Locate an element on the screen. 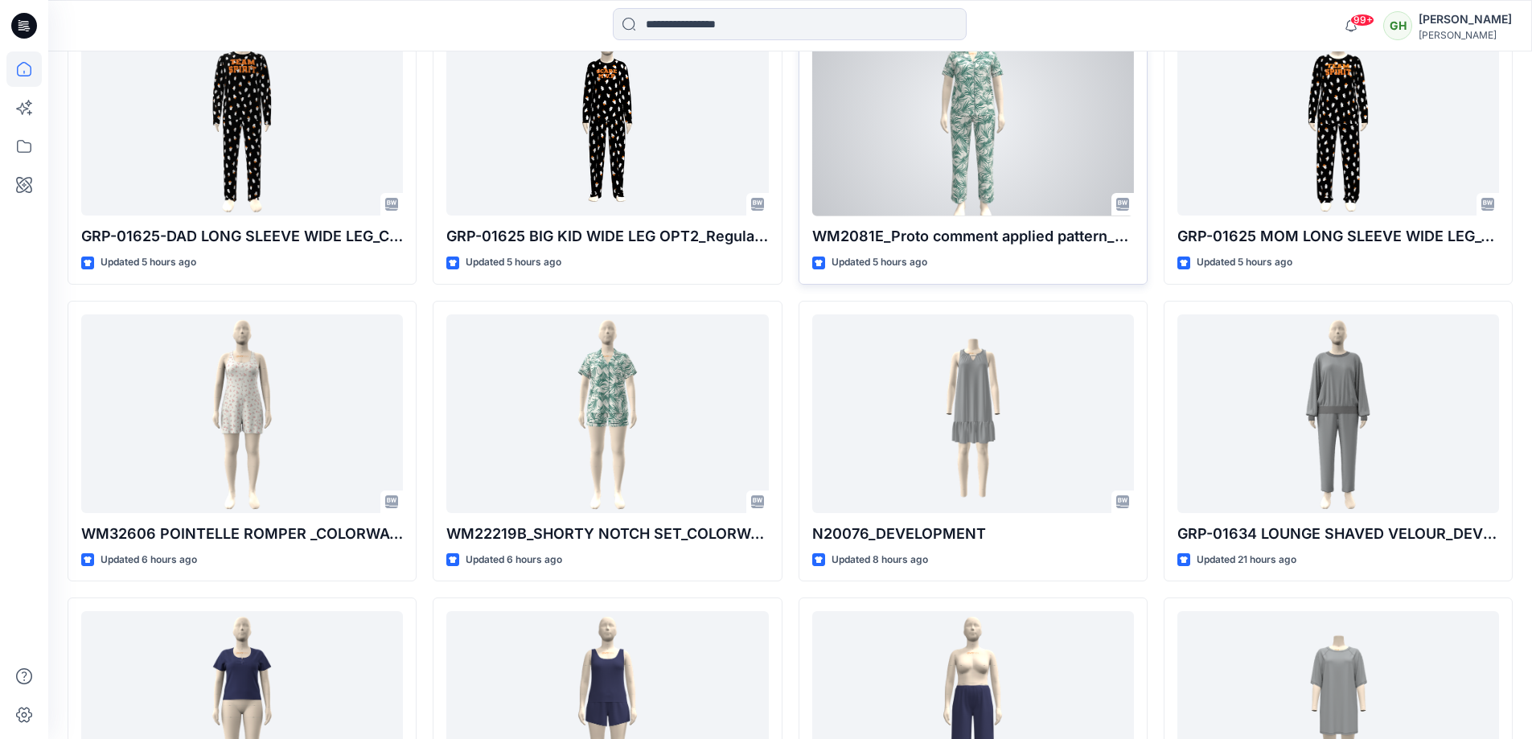 This screenshot has height=739, width=1532. p: GRP-01634 LOUNGE SHAVED VELOUR_DEVELOPMENT is located at coordinates (1338, 534).